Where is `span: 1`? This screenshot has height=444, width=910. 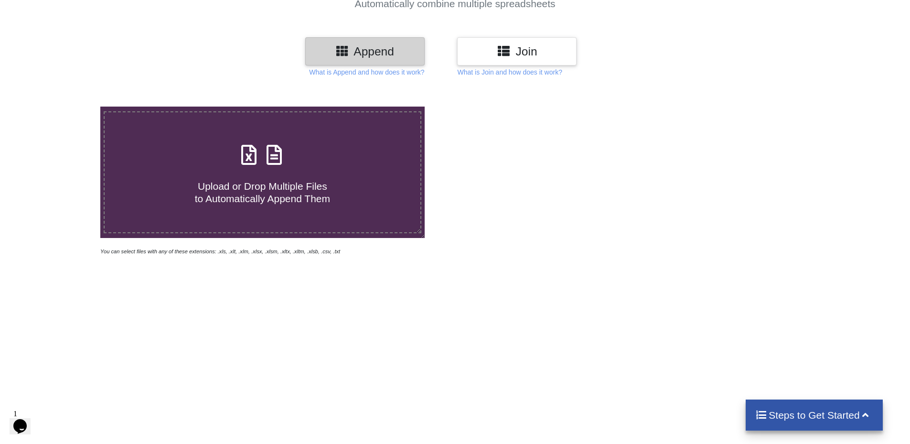 span: 1 is located at coordinates (6, 8).